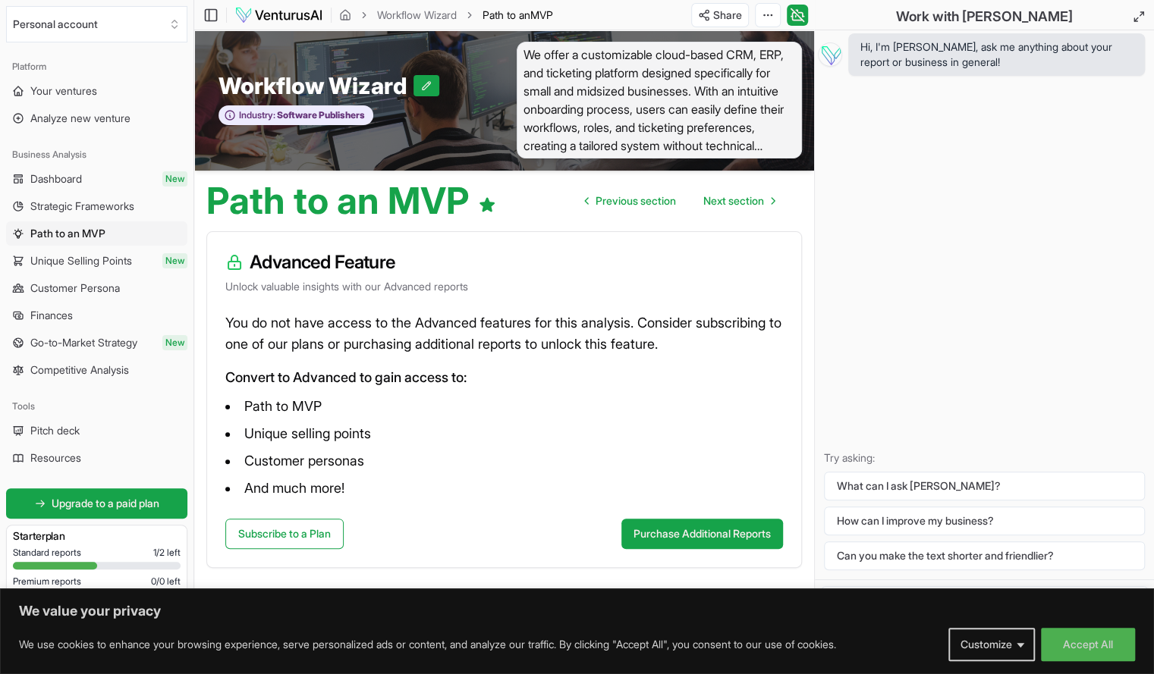  I want to click on span: Premium reports, so click(47, 582).